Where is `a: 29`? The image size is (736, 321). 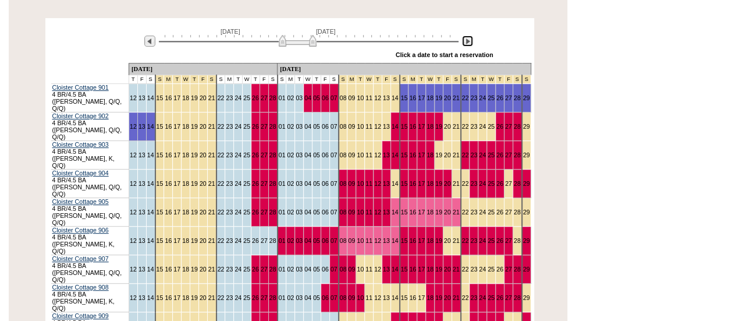 a: 29 is located at coordinates (526, 183).